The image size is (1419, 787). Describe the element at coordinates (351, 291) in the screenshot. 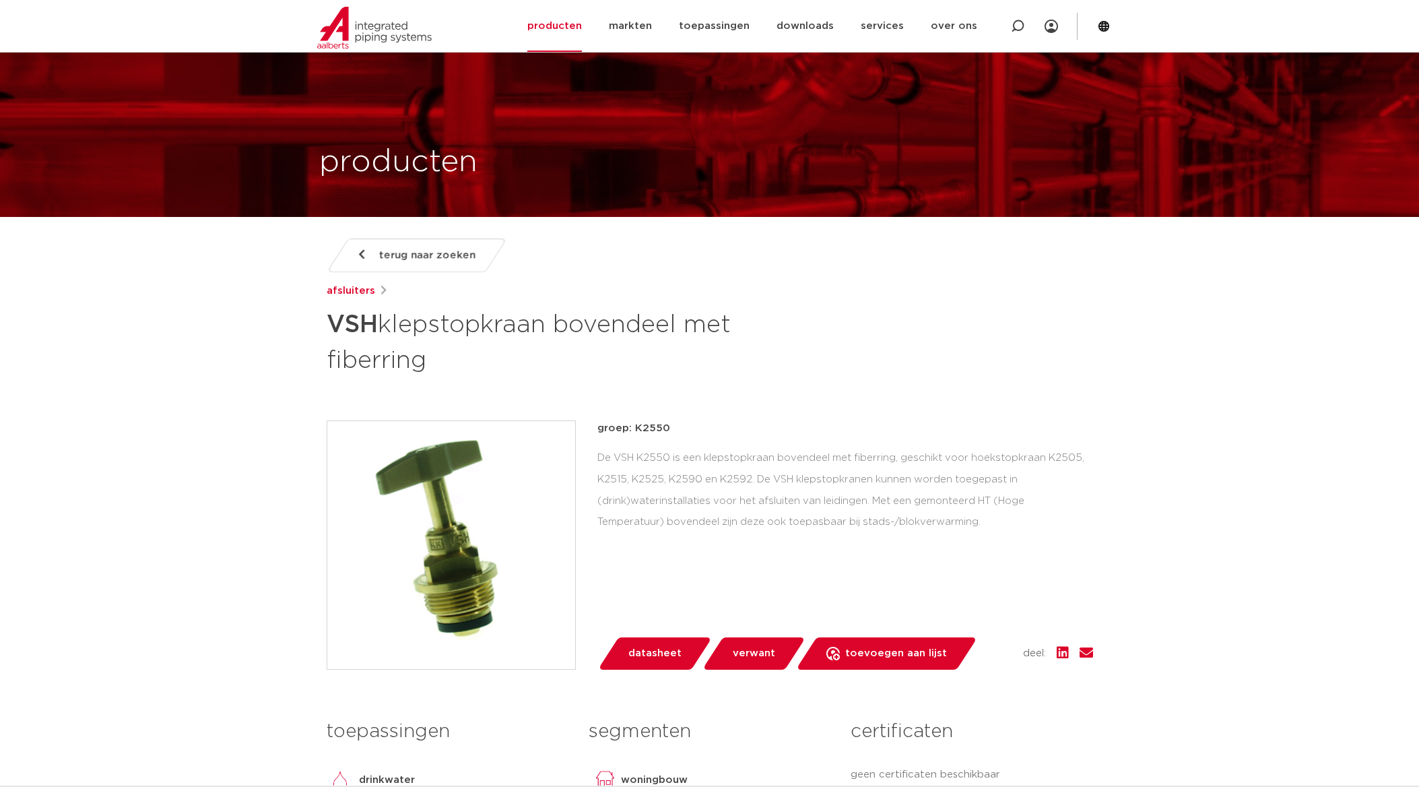

I see `a: afsluiters` at that location.